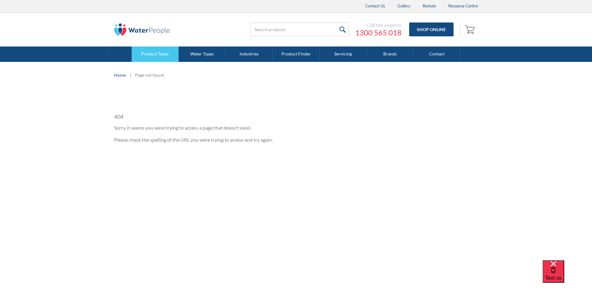  I want to click on p: Sorry, it seems you were trying to access a page that doesn't exist., so click(234, 128).